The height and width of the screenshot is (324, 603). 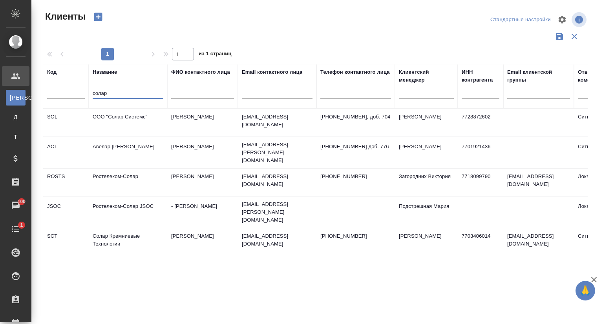 I want to click on span: Клиенты, so click(x=64, y=16).